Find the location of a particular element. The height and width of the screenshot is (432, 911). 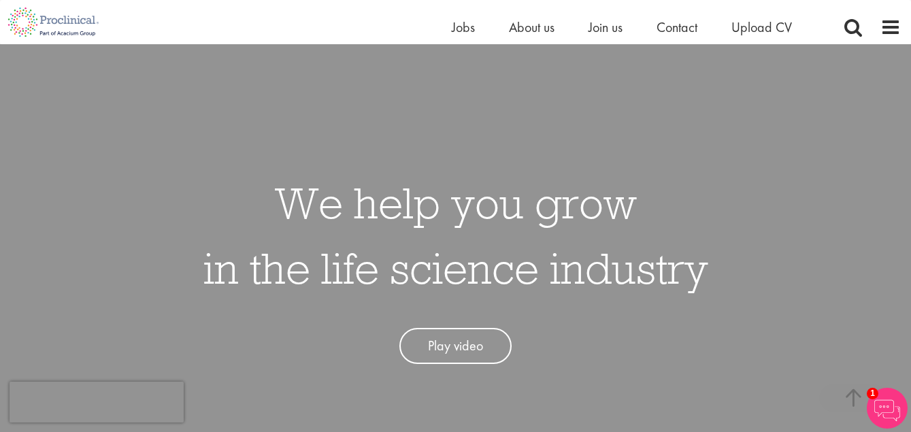

span: Upload CV is located at coordinates (762, 27).